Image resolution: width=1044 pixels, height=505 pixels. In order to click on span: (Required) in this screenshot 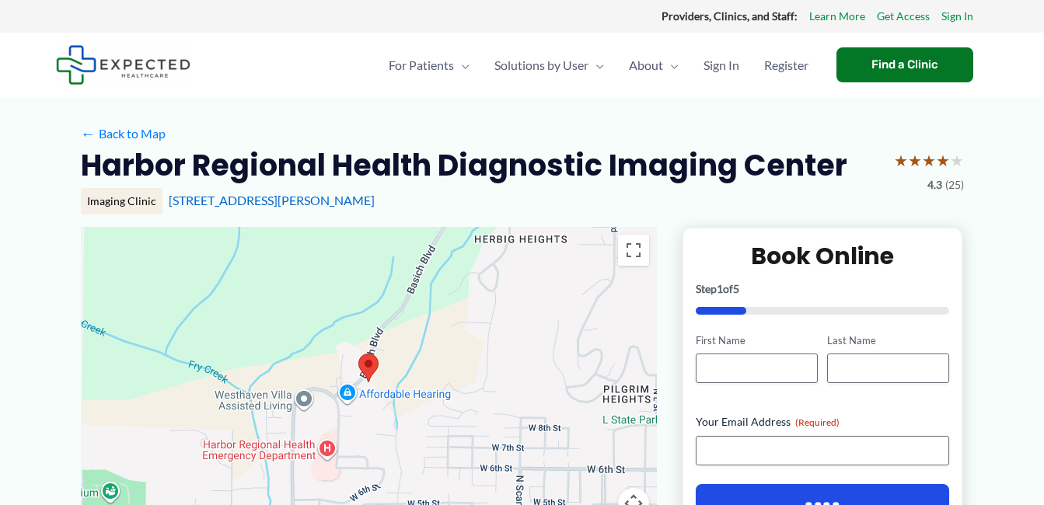, I will do `click(817, 422)`.